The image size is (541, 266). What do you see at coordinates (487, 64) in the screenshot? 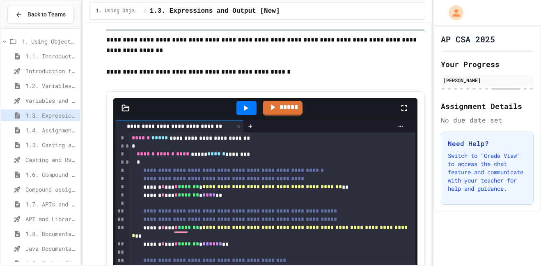
I see `h2: Your Progress` at bounding box center [487, 64].